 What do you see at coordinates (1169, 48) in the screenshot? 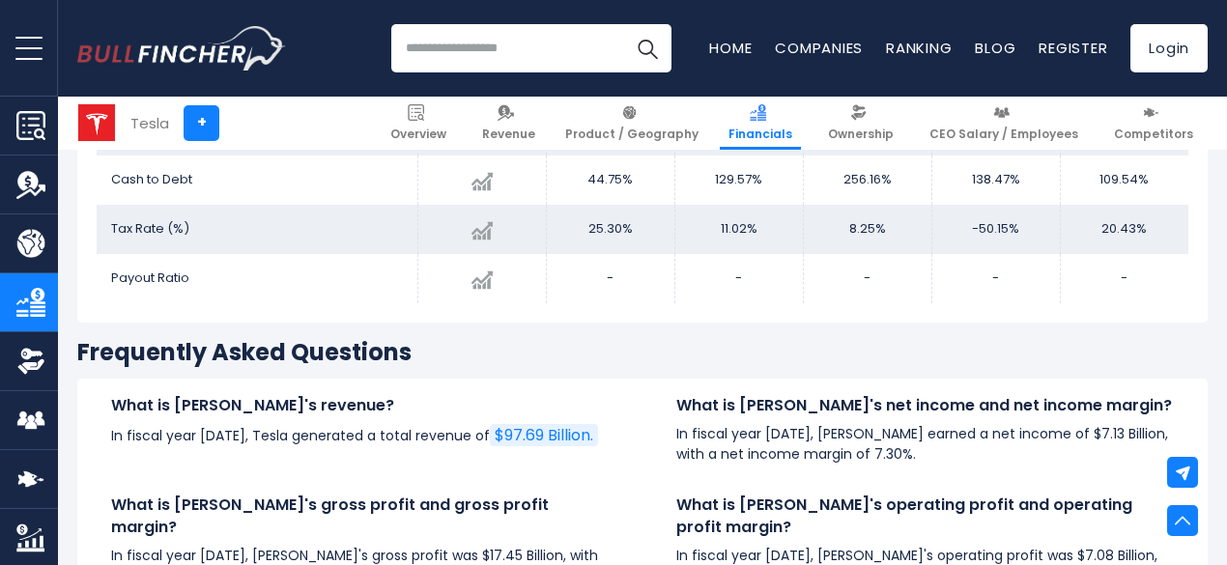
I see `a: Login` at bounding box center [1169, 48].